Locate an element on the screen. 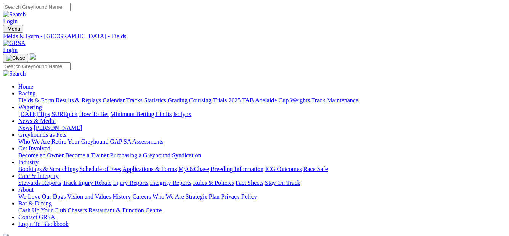 The width and height of the screenshot is (509, 236). a: 2025 TAB Adelaide Cup is located at coordinates (259, 100).